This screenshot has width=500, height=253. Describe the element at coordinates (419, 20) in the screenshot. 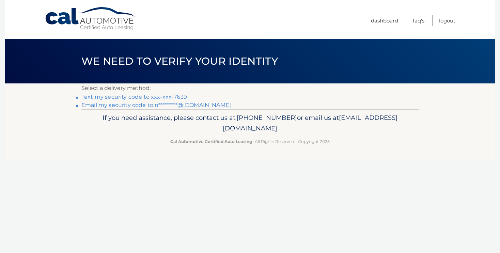

I see `a: FAQ's` at that location.